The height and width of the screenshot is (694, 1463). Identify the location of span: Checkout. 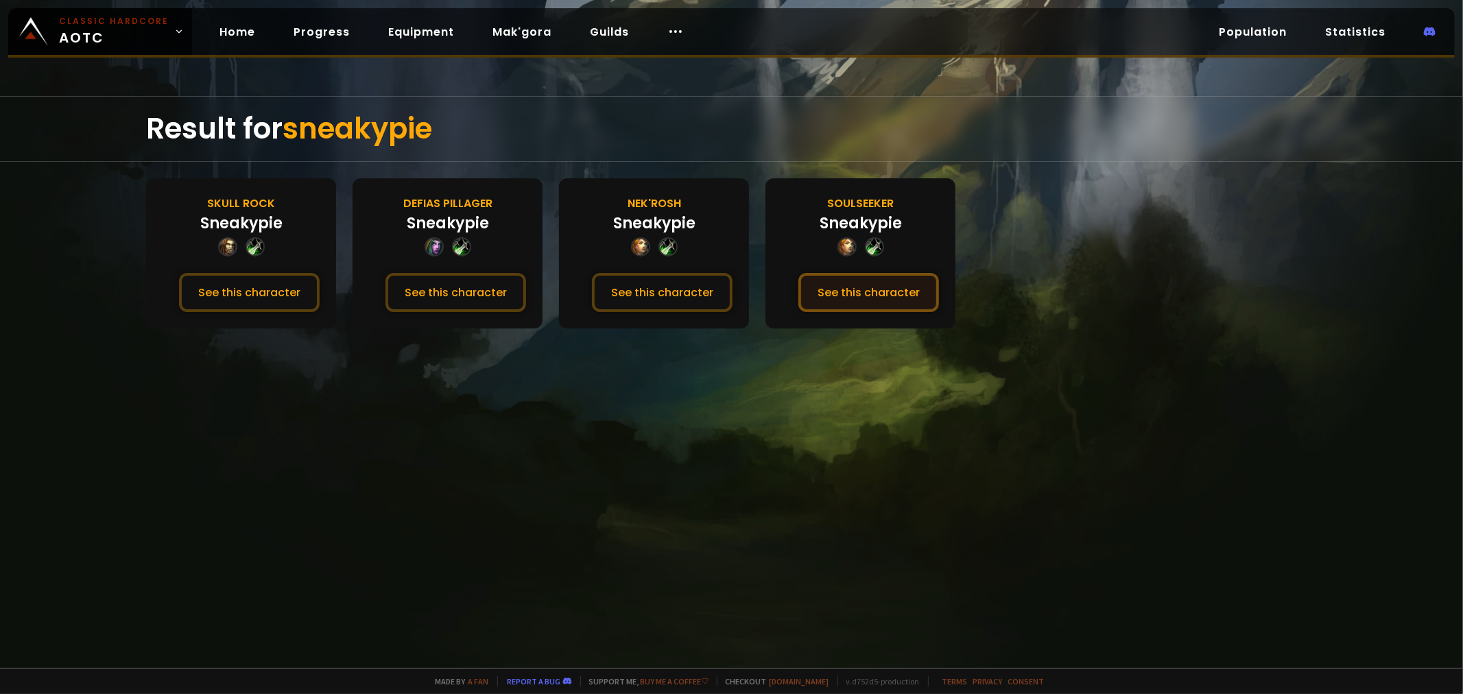
(773, 681).